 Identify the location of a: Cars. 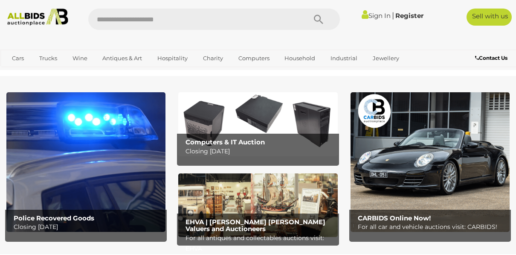
(18, 58).